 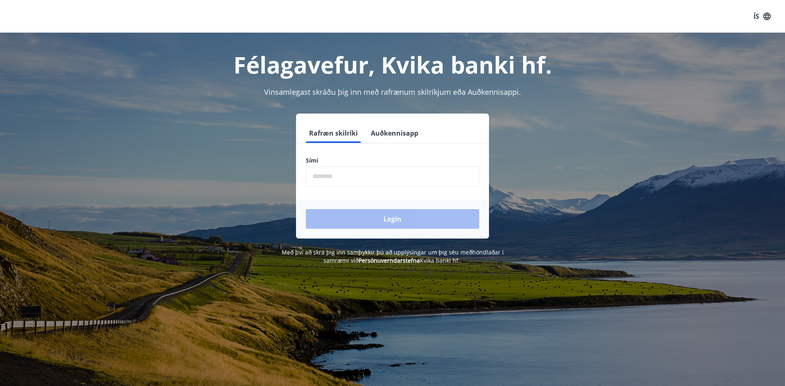 What do you see at coordinates (762, 16) in the screenshot?
I see `button: ÍS` at bounding box center [762, 16].